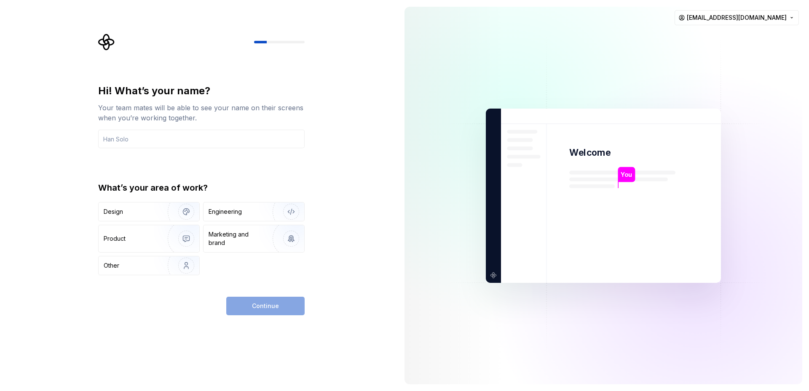 This screenshot has height=391, width=809. I want to click on div: Engineering, so click(225, 212).